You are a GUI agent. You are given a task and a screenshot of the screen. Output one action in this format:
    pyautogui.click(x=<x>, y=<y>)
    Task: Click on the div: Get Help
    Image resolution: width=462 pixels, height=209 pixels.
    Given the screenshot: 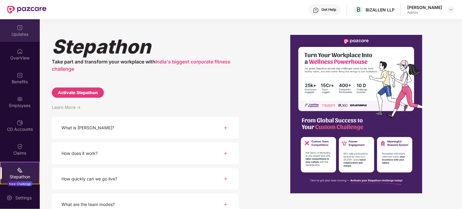 What is the action you would take?
    pyautogui.click(x=329, y=10)
    